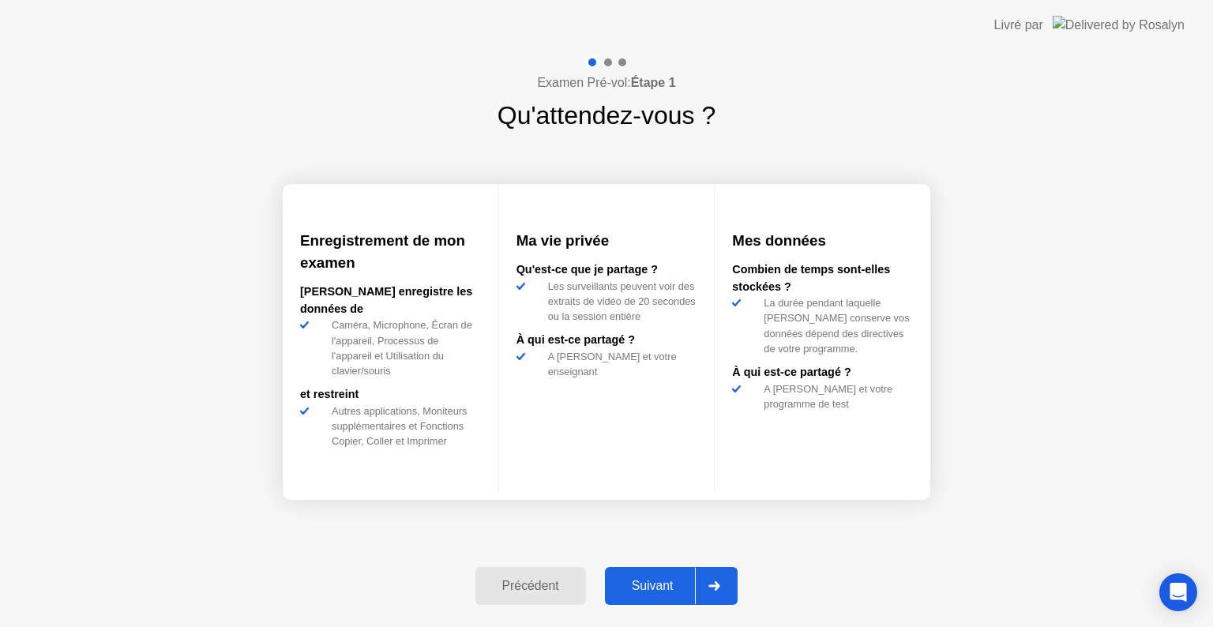  I want to click on h3: Ma vie privée, so click(607, 241).